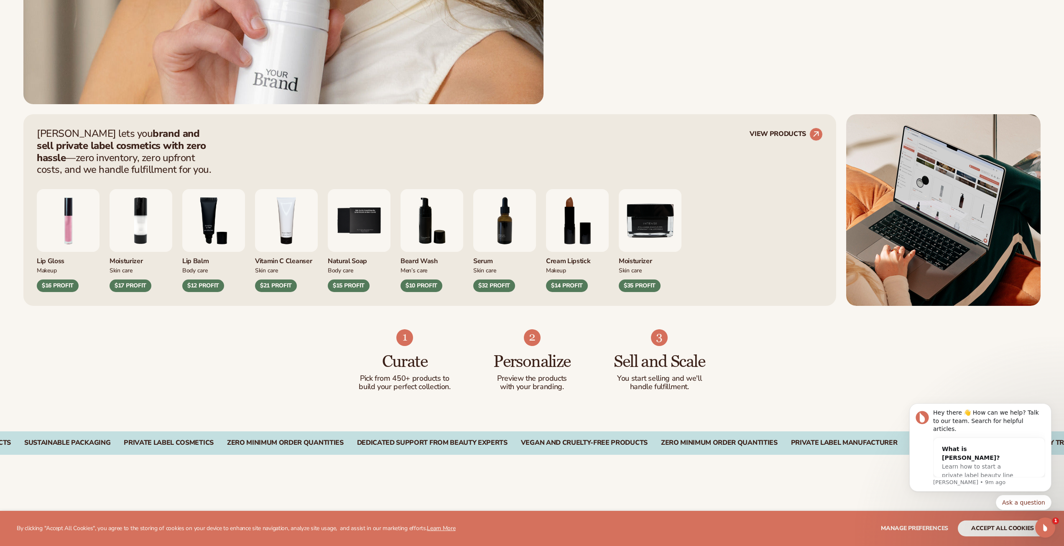 This screenshot has height=546, width=1064. Describe the element at coordinates (286, 240) in the screenshot. I see `div: 4 / 9` at that location.